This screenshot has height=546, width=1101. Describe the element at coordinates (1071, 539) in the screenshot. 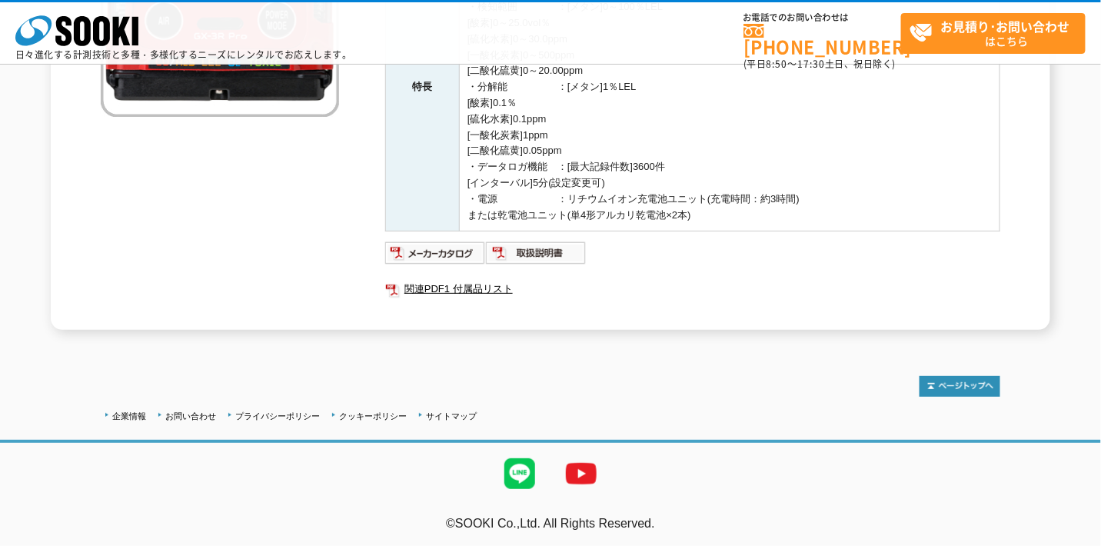

I see `a: テストMail` at that location.